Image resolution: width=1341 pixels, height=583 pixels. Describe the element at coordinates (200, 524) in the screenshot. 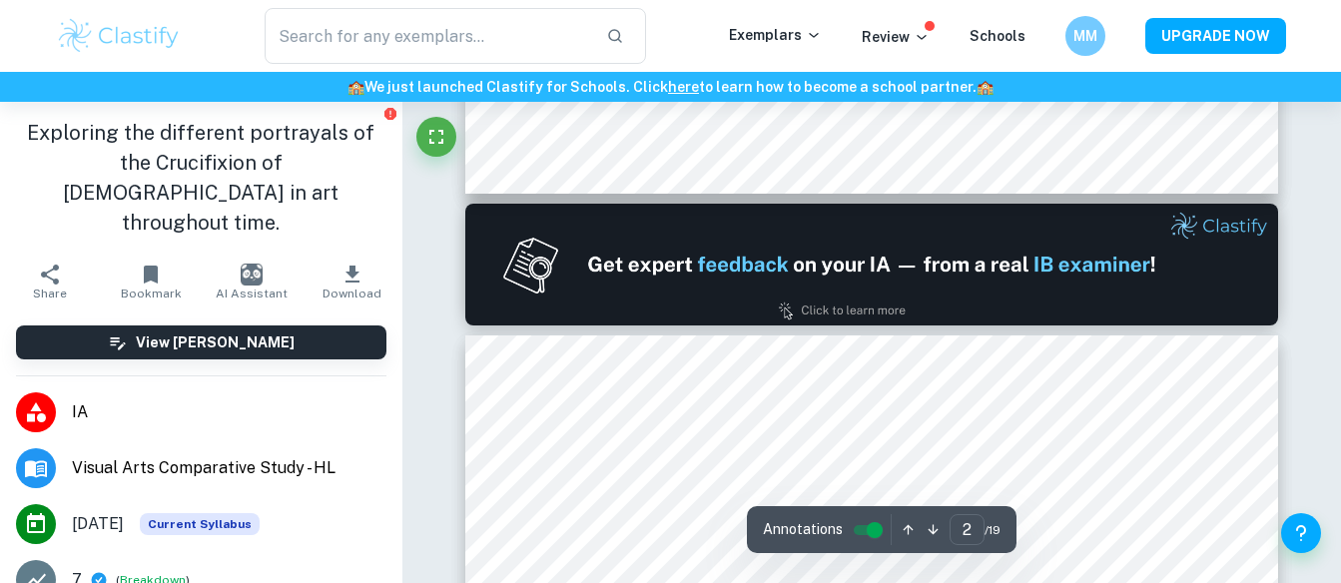

I see `span: Current Syllabus` at that location.